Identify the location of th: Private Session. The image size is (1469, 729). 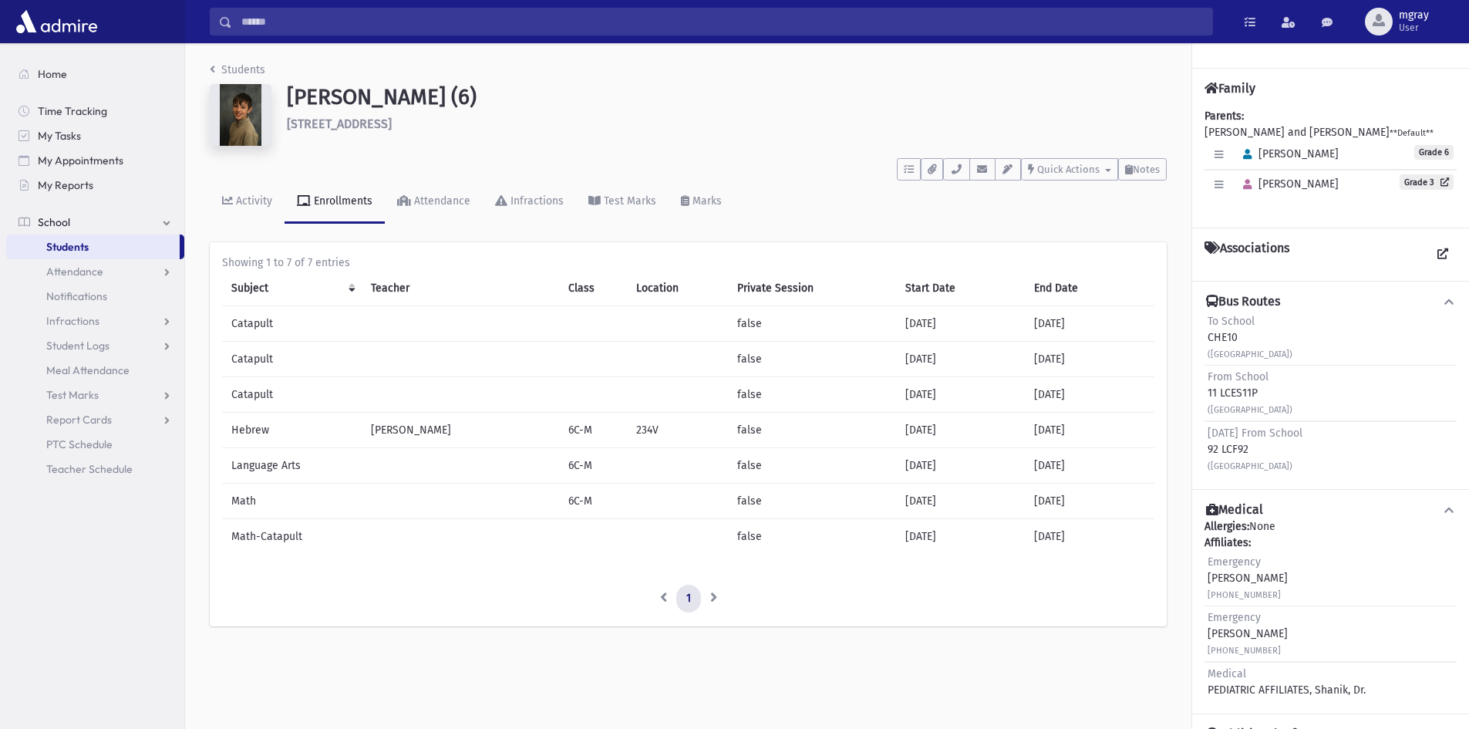
(812, 288).